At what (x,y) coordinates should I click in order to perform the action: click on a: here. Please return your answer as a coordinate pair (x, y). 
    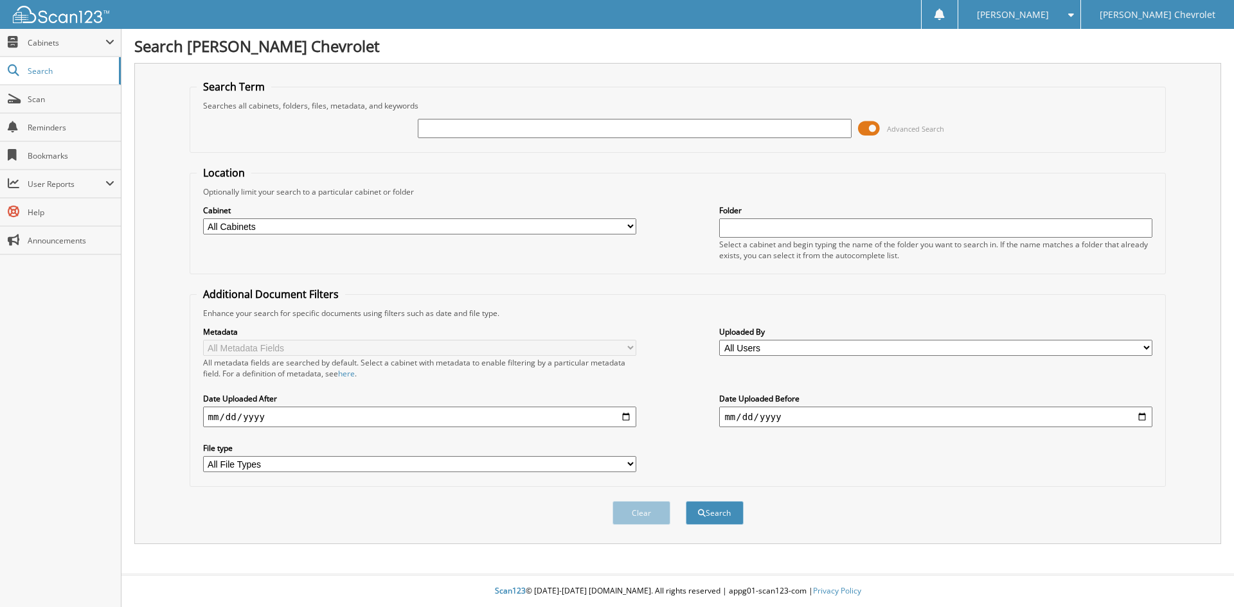
    Looking at the image, I should click on (346, 373).